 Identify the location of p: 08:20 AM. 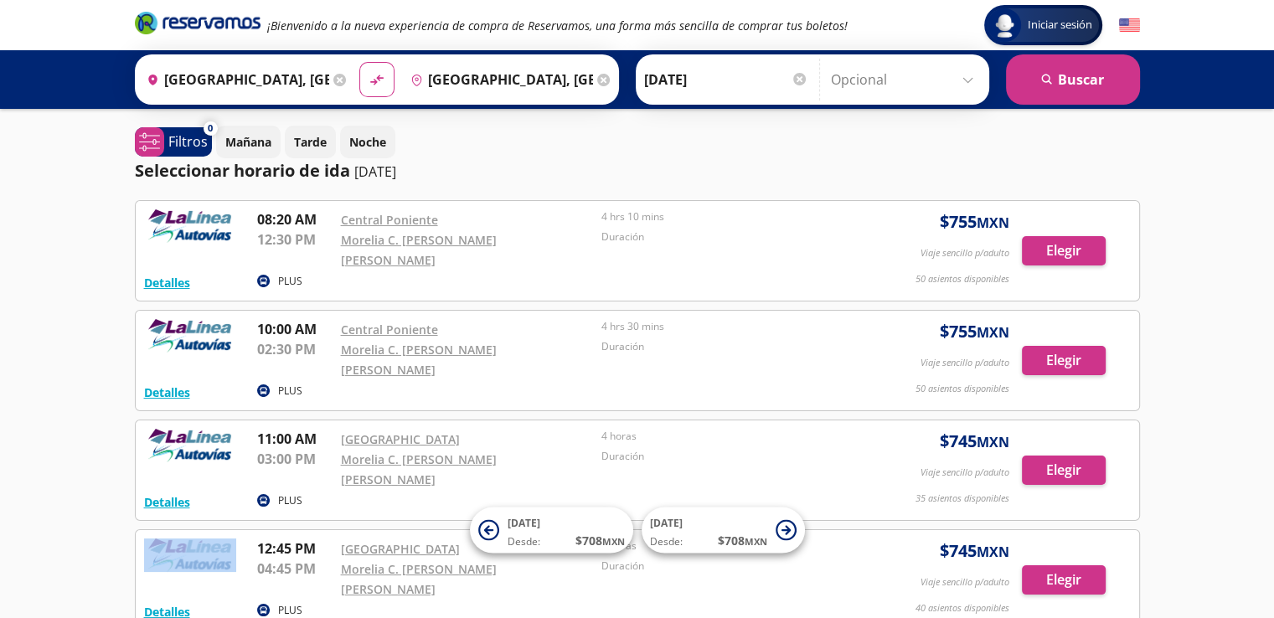
(295, 219).